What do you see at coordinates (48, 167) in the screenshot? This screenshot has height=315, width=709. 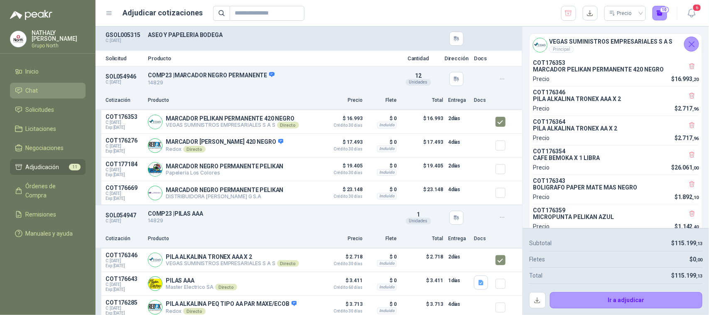 I see `a: Adjudicación11` at bounding box center [48, 167].